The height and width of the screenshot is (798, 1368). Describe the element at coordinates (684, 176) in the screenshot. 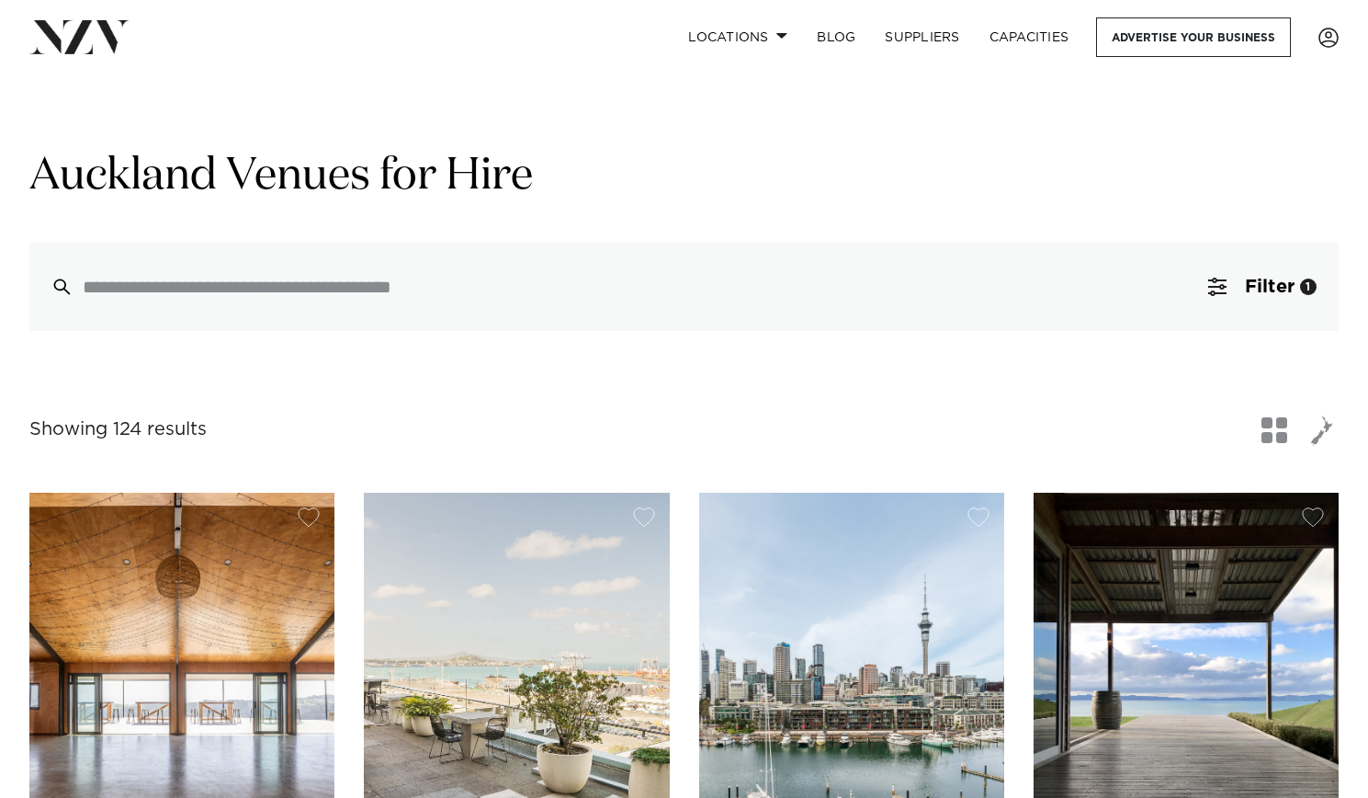

I see `h1: Auckland Venues for Hire` at that location.